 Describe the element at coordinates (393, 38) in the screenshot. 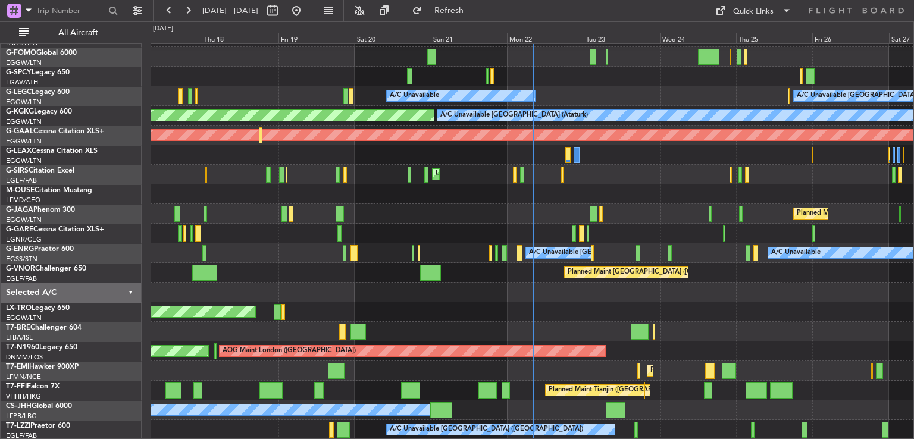

I see `div: Sat 20` at that location.